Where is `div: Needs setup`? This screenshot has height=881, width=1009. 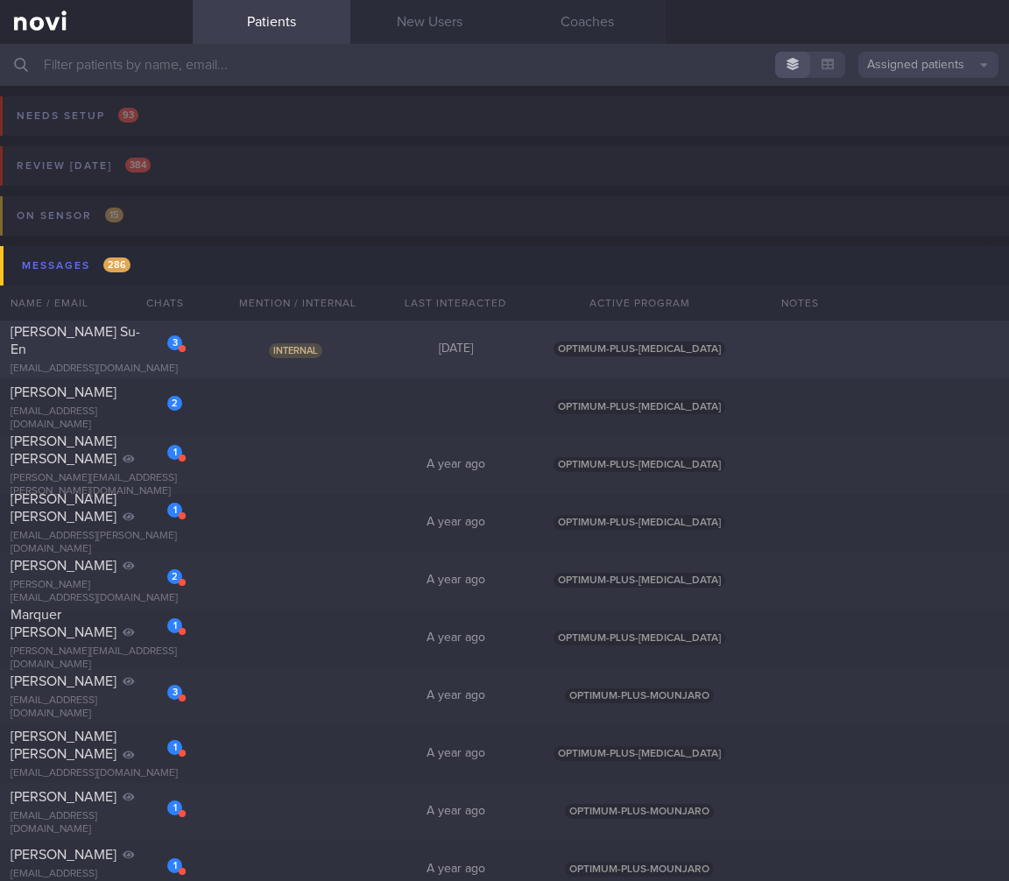 div: Needs setup is located at coordinates (77, 116).